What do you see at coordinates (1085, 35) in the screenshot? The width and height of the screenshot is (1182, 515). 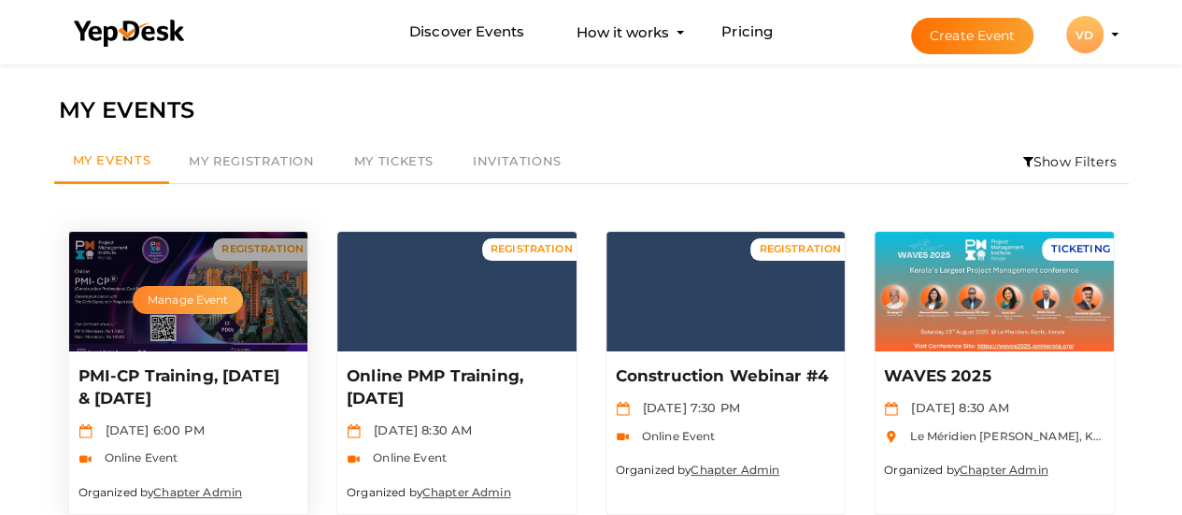 I see `button: VD` at bounding box center [1085, 35].